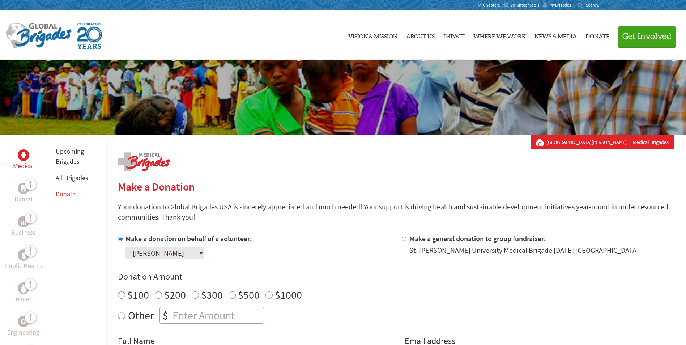 This screenshot has width=686, height=345. I want to click on img: Medical, so click(24, 155).